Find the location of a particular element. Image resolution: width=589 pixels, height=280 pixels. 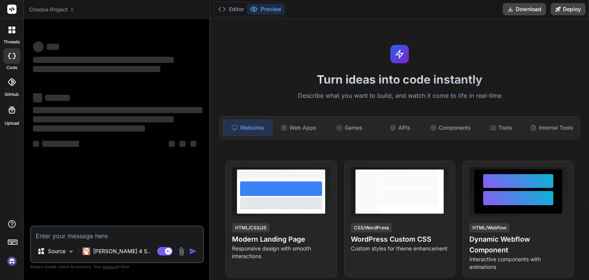

div: Games is located at coordinates (349, 128).